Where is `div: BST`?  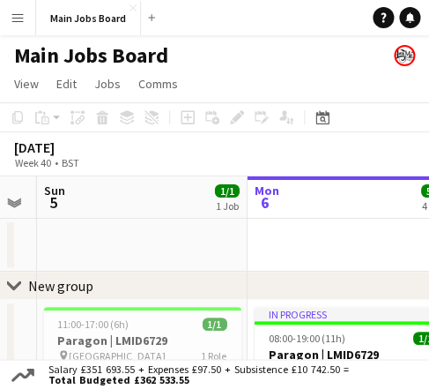 div: BST is located at coordinates (71, 162).